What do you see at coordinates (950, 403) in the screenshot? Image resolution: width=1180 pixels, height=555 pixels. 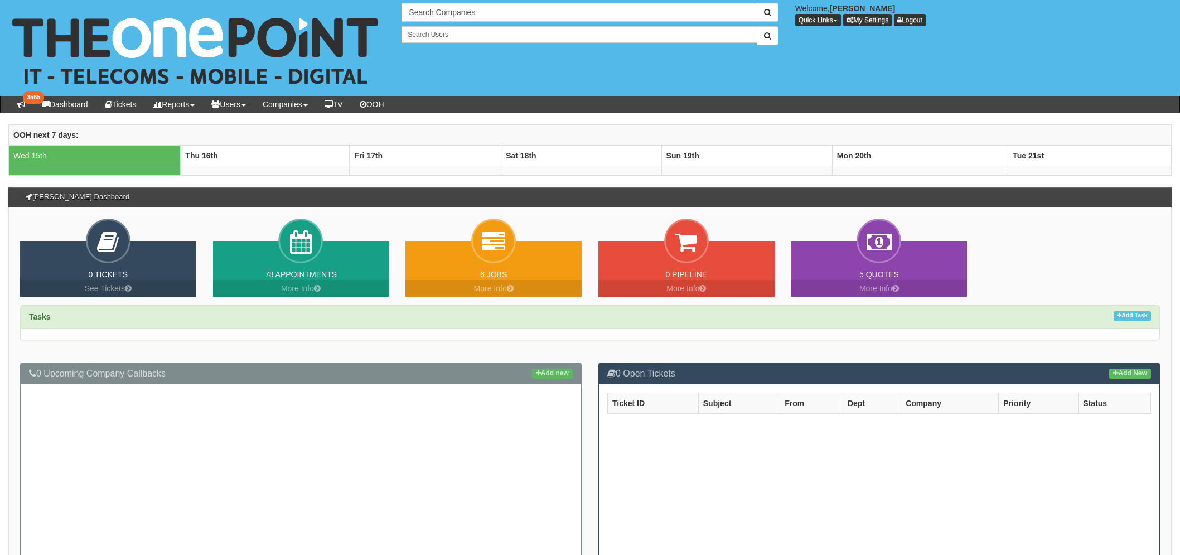 I see `th: Company` at bounding box center [950, 403].